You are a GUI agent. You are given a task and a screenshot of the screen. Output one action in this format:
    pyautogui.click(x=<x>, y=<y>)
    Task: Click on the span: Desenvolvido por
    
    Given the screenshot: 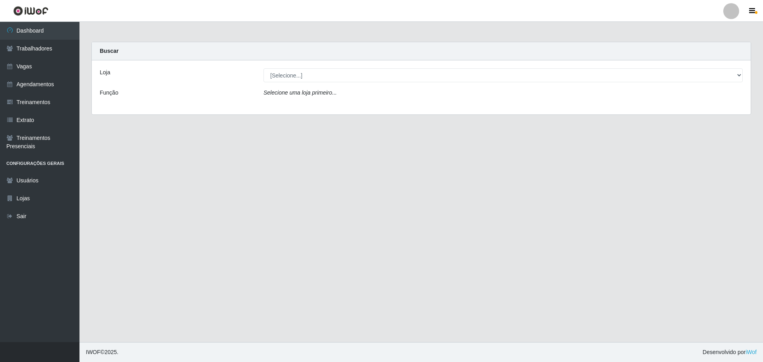 What is the action you would take?
    pyautogui.click(x=730, y=352)
    